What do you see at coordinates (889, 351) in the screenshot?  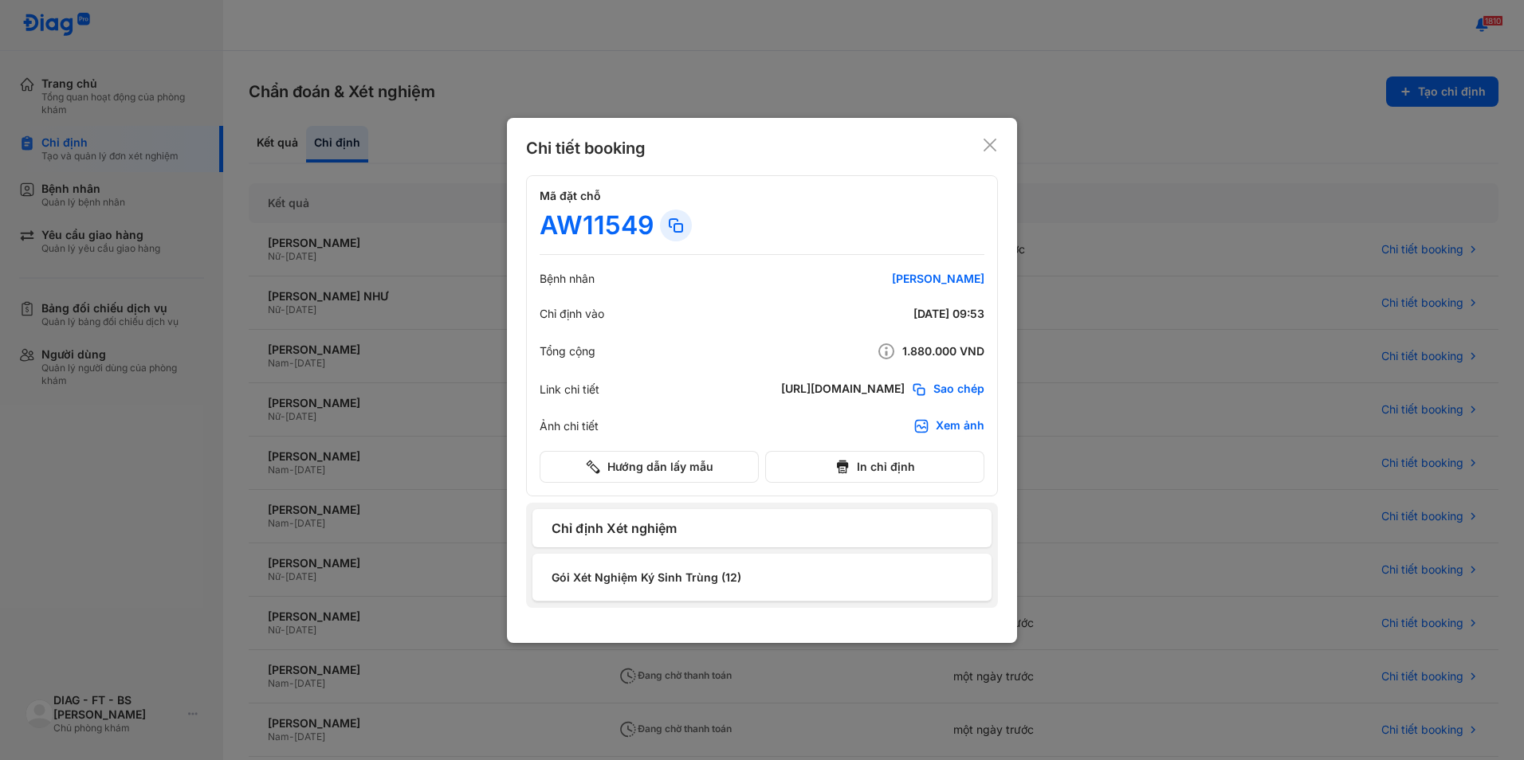 I see `div: 1.880.000 VND` at bounding box center [889, 351].